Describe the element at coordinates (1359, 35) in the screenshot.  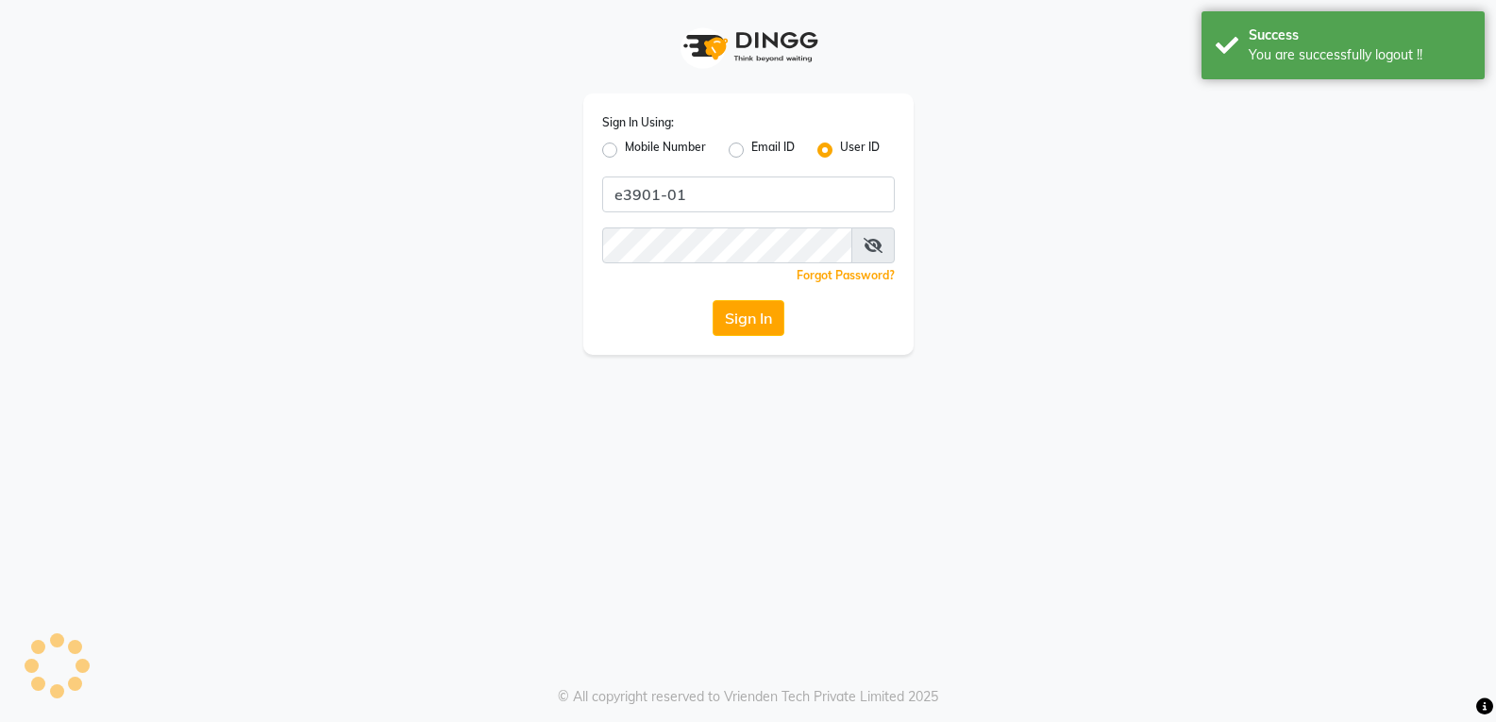
I see `div: Success` at that location.